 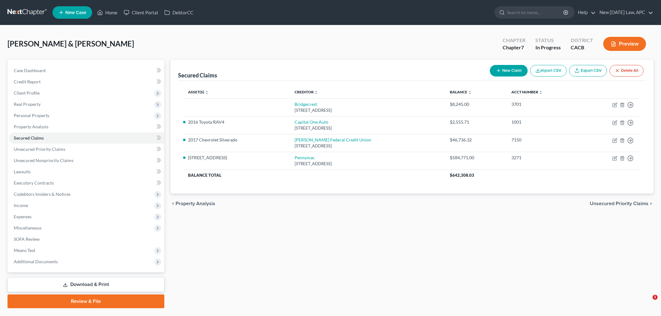 What do you see at coordinates (76, 12) in the screenshot?
I see `span: New Case` at bounding box center [76, 12].